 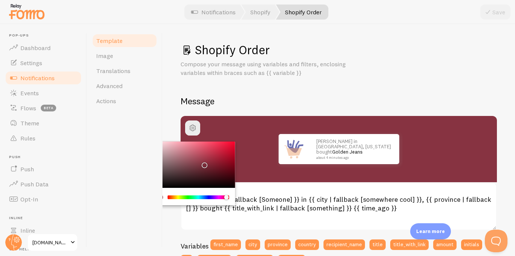 What do you see at coordinates (430, 231) in the screenshot?
I see `div: Learn more` at bounding box center [430, 231].